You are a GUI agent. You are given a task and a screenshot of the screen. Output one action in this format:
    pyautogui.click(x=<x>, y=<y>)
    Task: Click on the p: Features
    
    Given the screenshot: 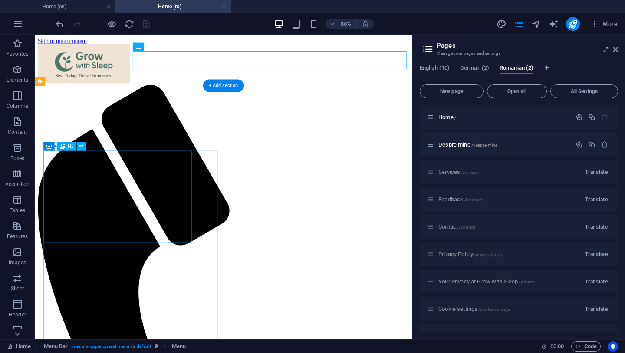 What is the action you would take?
    pyautogui.click(x=17, y=236)
    